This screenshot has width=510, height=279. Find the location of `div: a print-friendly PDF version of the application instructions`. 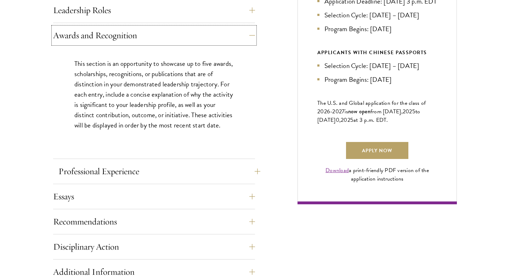

div: a print-friendly PDF version of the application instructions is located at coordinates (378, 175).